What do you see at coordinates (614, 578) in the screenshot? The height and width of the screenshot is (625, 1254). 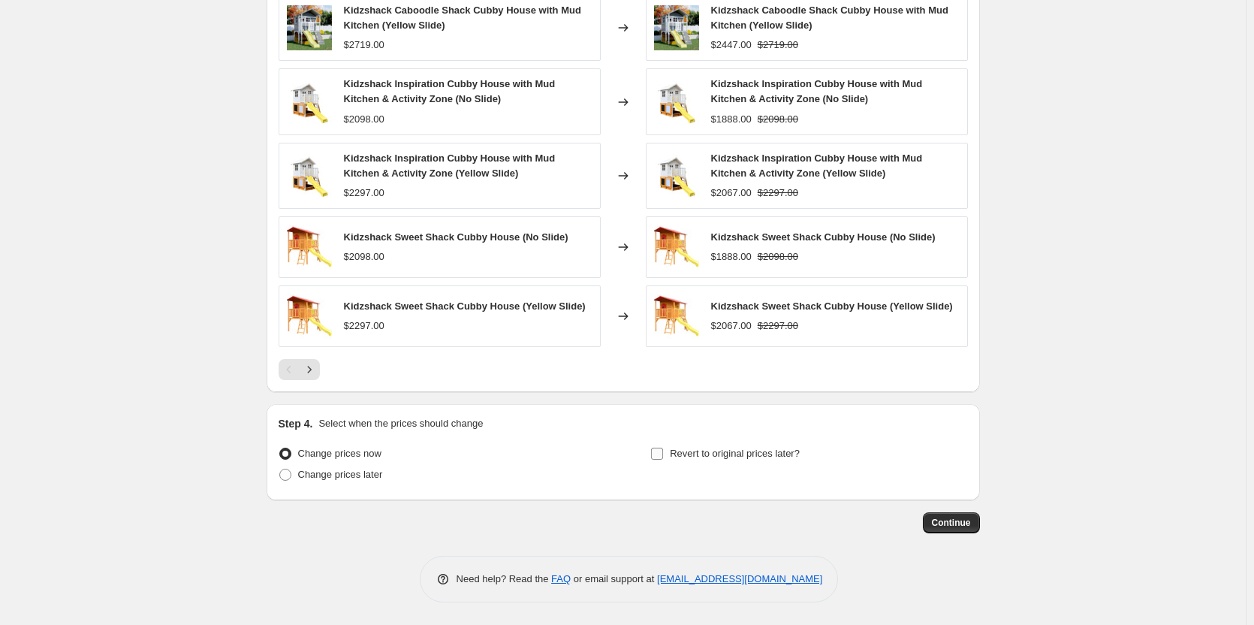 I see `span: or email support at` at bounding box center [614, 578].